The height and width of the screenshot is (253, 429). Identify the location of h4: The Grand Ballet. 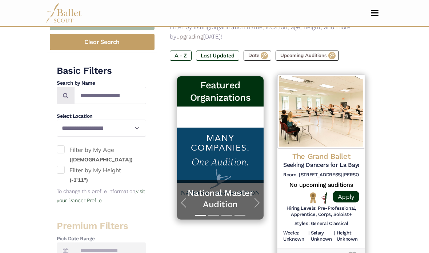
(321, 156).